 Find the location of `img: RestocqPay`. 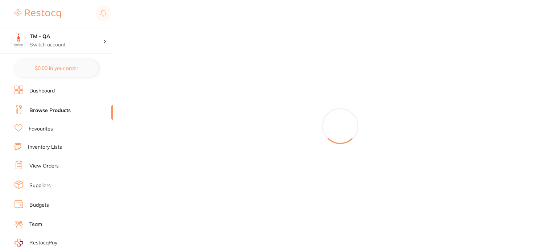

img: RestocqPay is located at coordinates (19, 242).